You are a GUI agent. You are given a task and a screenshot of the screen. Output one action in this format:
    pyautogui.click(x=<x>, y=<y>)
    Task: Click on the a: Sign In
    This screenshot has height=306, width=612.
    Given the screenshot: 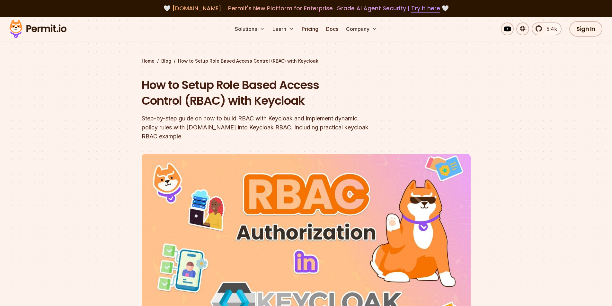 What is the action you would take?
    pyautogui.click(x=585, y=29)
    